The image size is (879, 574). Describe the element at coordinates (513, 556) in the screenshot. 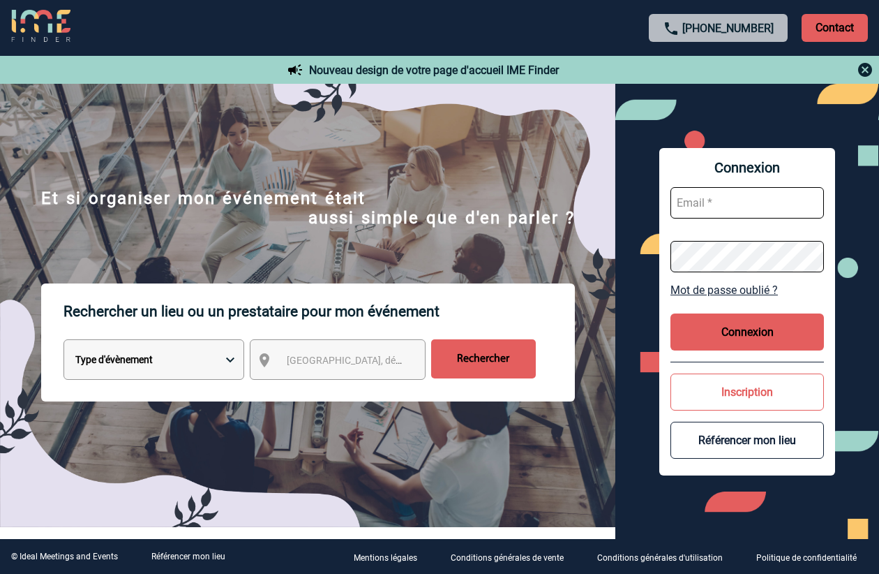

I see `a: Conditions générales de vente` at that location.